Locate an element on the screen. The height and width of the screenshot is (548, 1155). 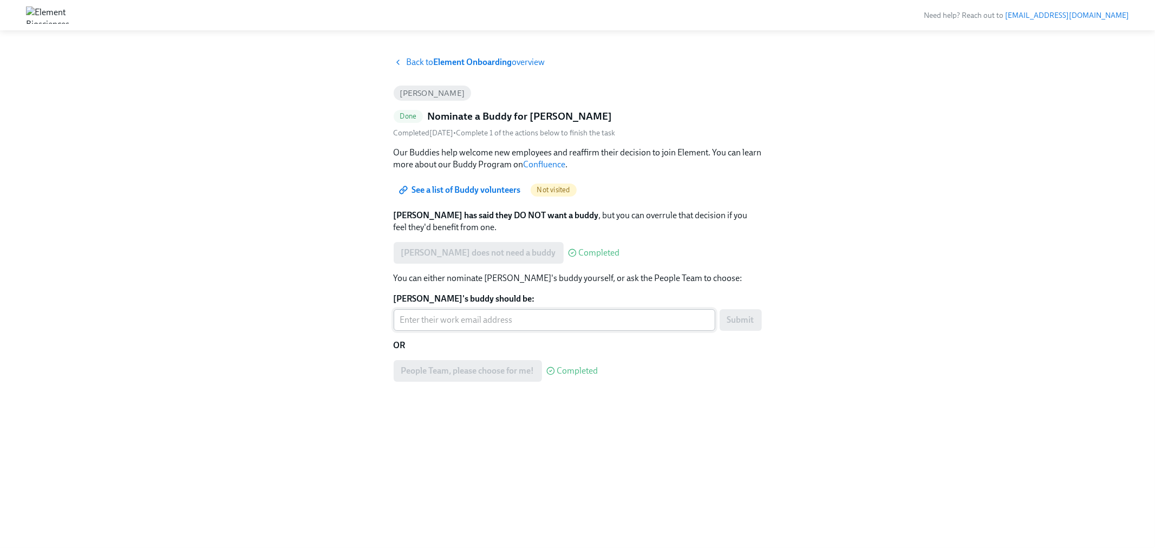
span: See a list of Buddy volunteers is located at coordinates (461, 190).